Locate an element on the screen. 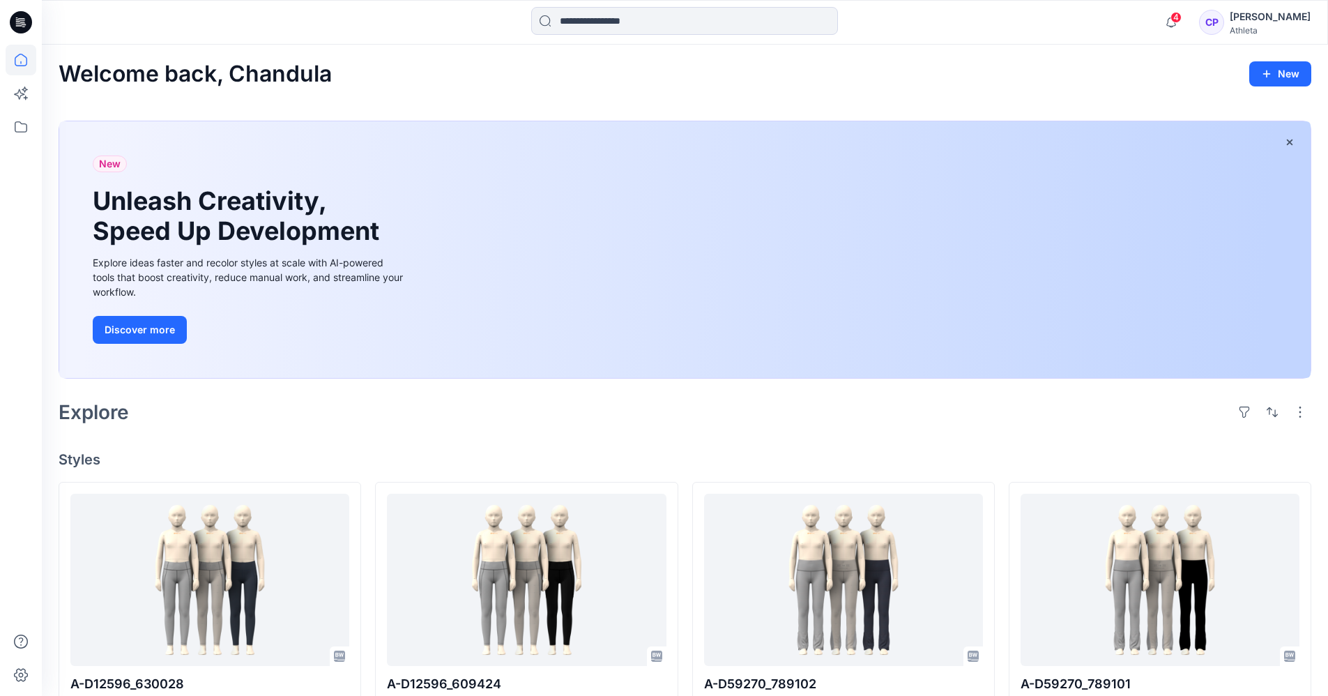 This screenshot has width=1328, height=696. button: New is located at coordinates (1280, 74).